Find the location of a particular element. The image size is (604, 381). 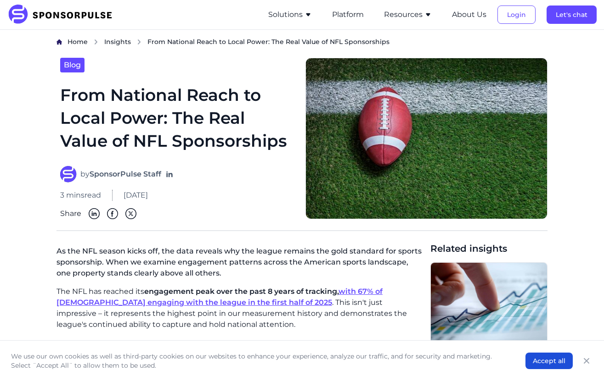

span: Home is located at coordinates (78, 42).